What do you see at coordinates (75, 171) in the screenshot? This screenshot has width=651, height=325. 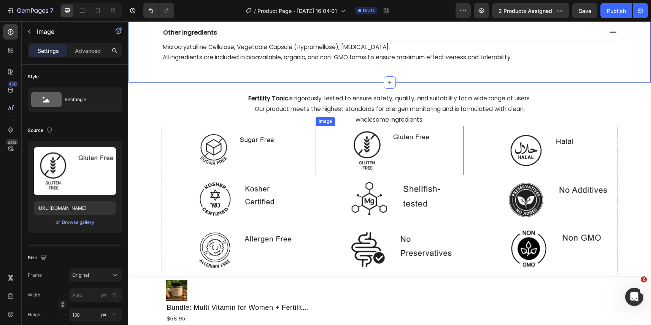 I see `img: preview-image` at bounding box center [75, 171].